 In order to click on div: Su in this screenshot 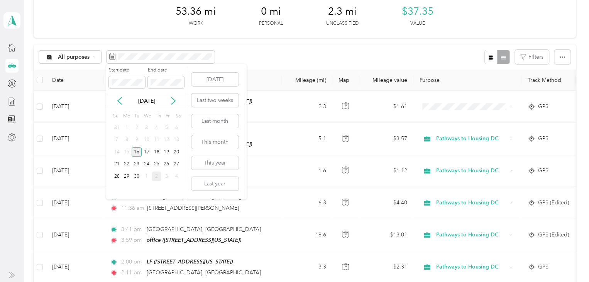, I will do `click(115, 116)`.